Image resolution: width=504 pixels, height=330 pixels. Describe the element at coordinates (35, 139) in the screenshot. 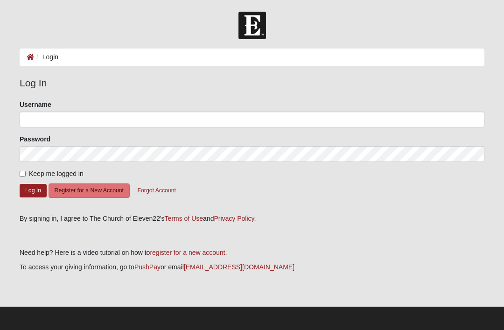

I see `label: Password` at that location.